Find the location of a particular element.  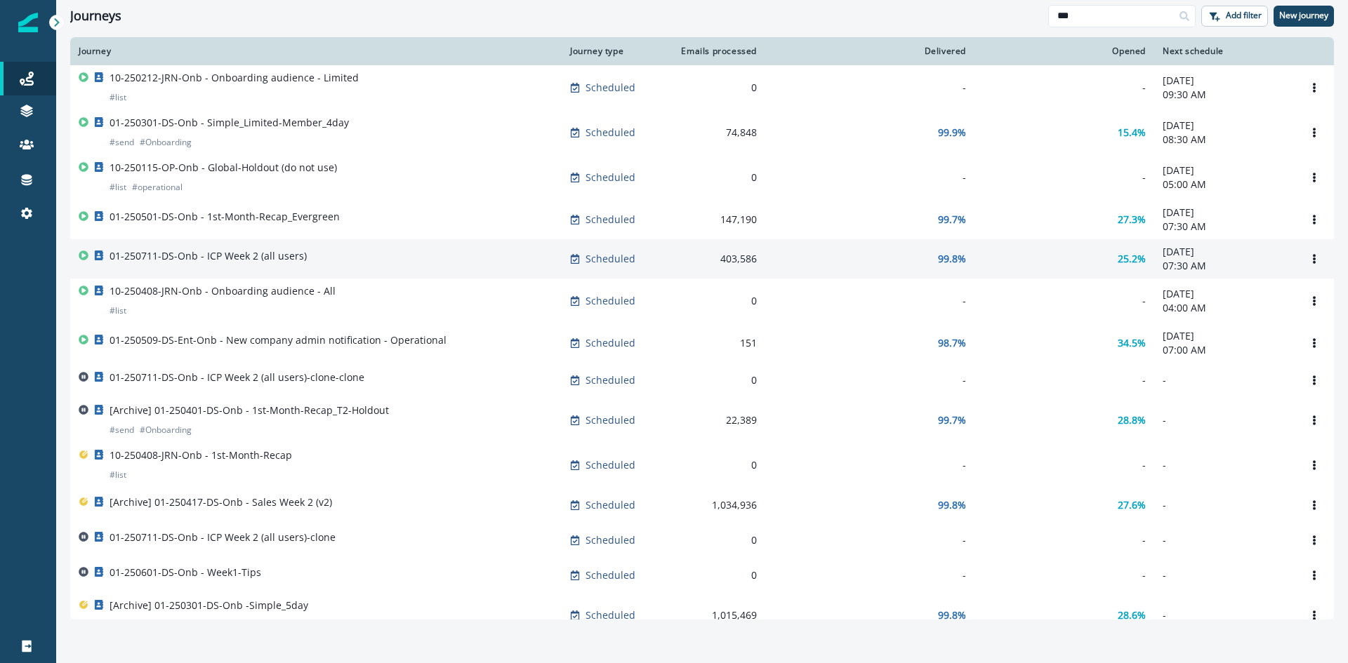

p: 28.6% is located at coordinates (1132, 616).